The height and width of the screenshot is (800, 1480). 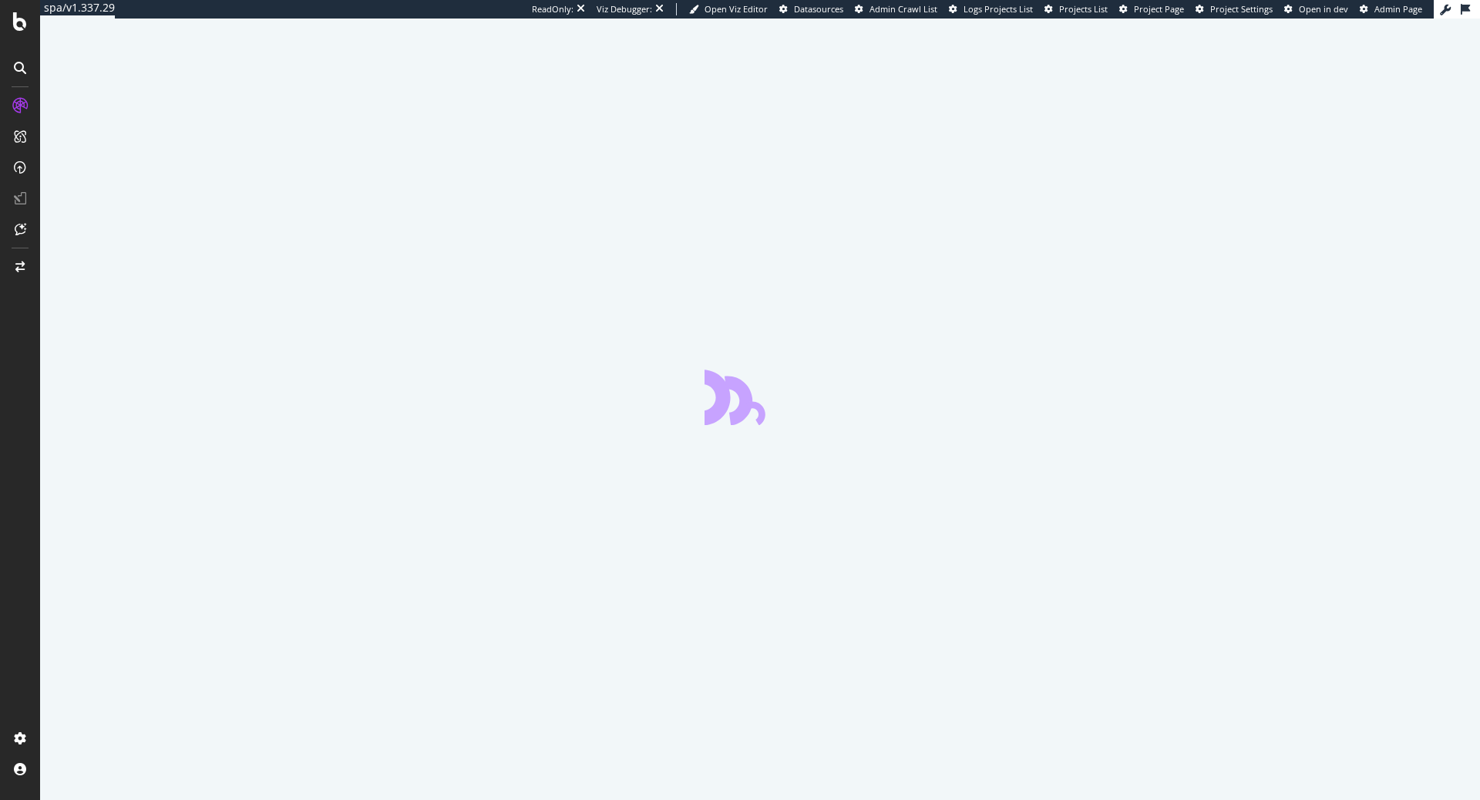 What do you see at coordinates (1241, 8) in the screenshot?
I see `span: Project Settings` at bounding box center [1241, 8].